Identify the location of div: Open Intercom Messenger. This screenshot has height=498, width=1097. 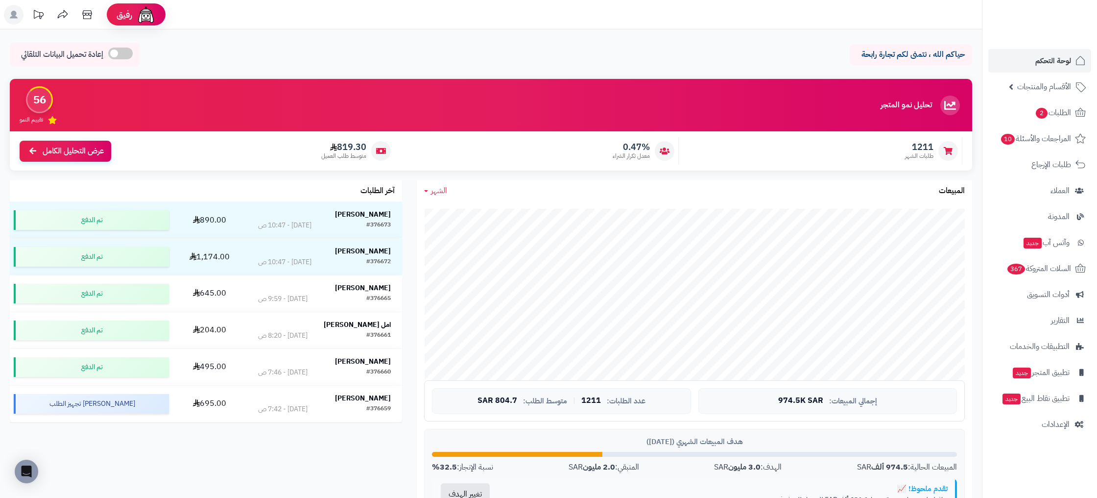
(26, 471).